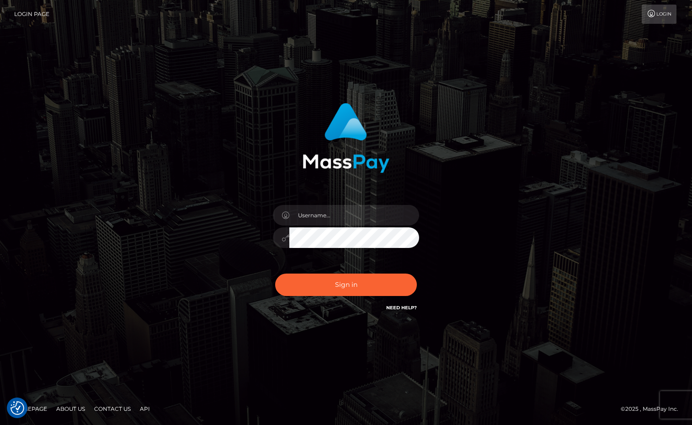 The width and height of the screenshot is (692, 425). What do you see at coordinates (112, 408) in the screenshot?
I see `a: Contact Us` at bounding box center [112, 408].